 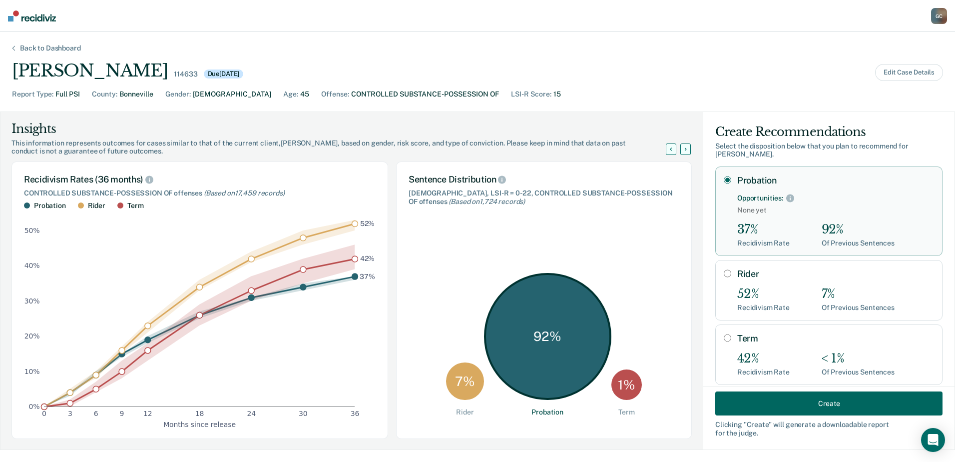 I want to click on text: 36, so click(x=355, y=413).